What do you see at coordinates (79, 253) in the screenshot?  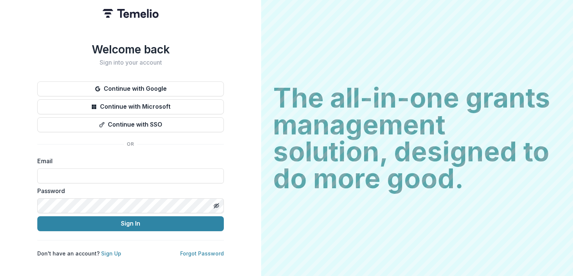 I see `p: Don't have an account?` at bounding box center [79, 253].